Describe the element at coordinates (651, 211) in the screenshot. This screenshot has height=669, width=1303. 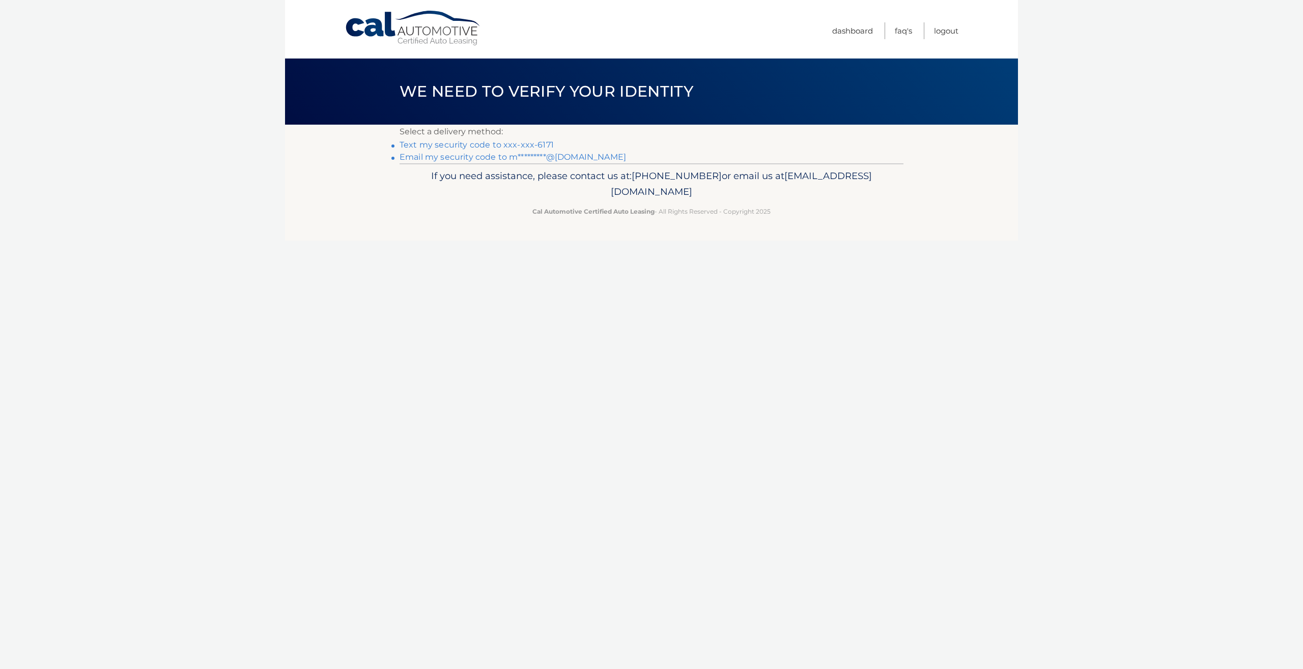
I see `p: - All Rights Reserved - Copyright 2025` at that location.